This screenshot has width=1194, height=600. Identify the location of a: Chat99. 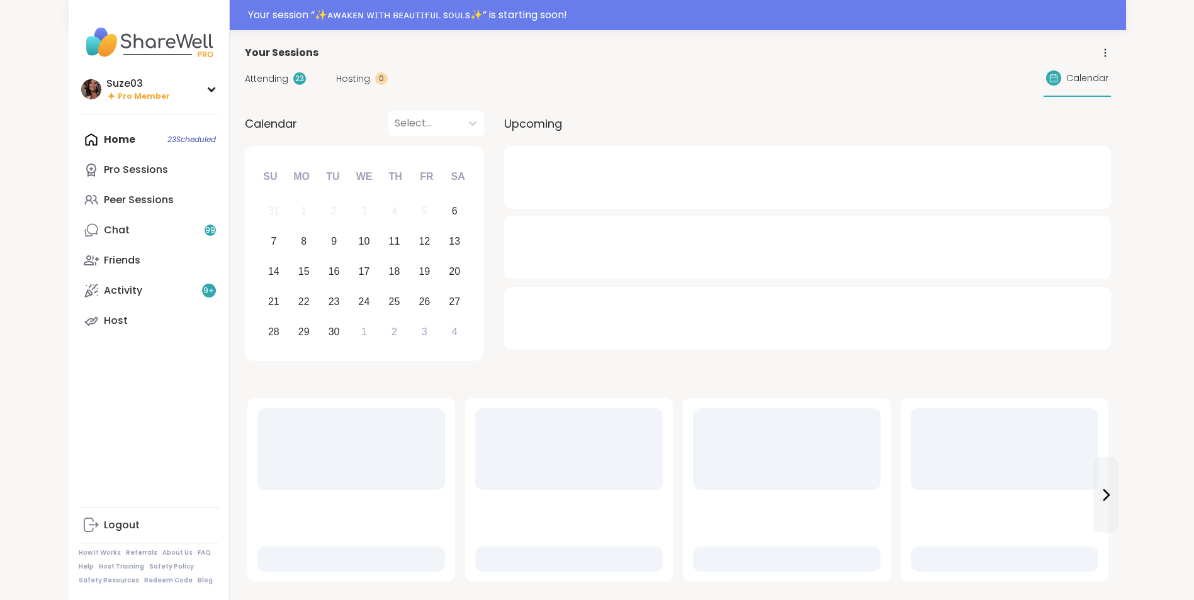
(149, 230).